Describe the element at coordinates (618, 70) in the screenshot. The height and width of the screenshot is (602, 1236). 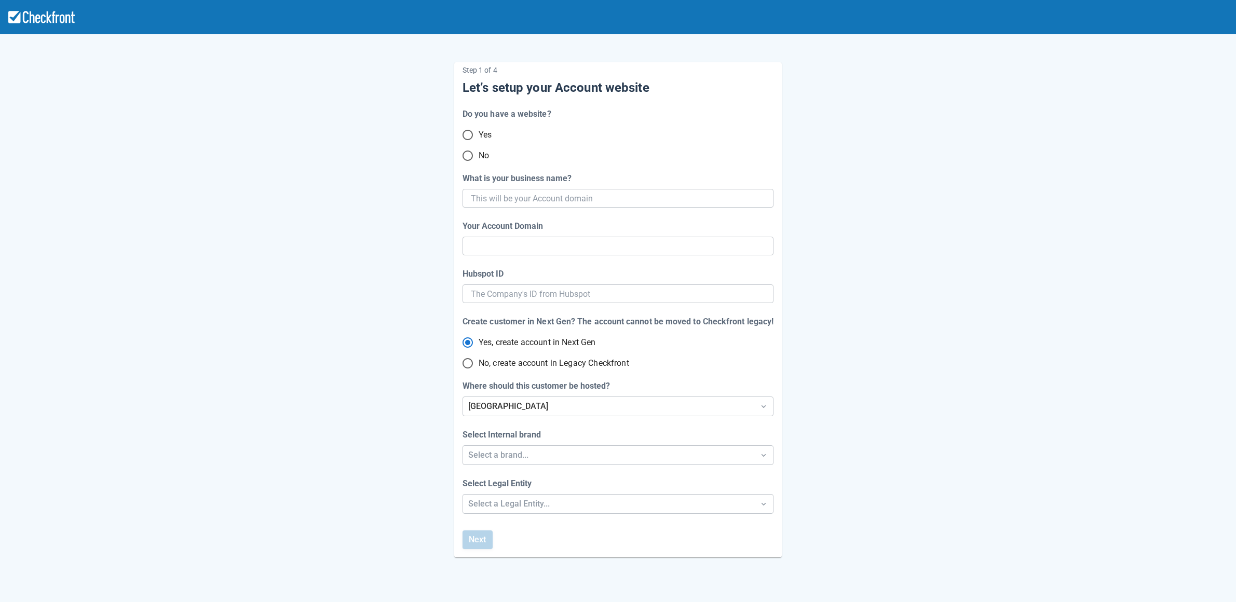
I see `p: Step 1 of 4` at that location.